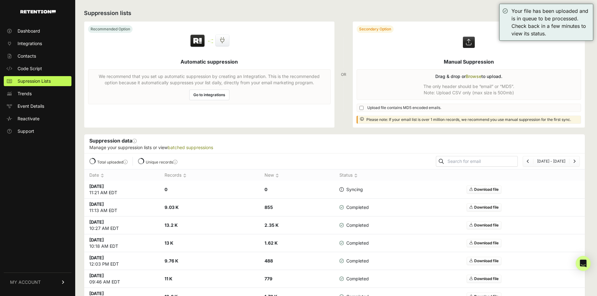  Describe the element at coordinates (38, 94) in the screenshot. I see `a: Trends` at that location.